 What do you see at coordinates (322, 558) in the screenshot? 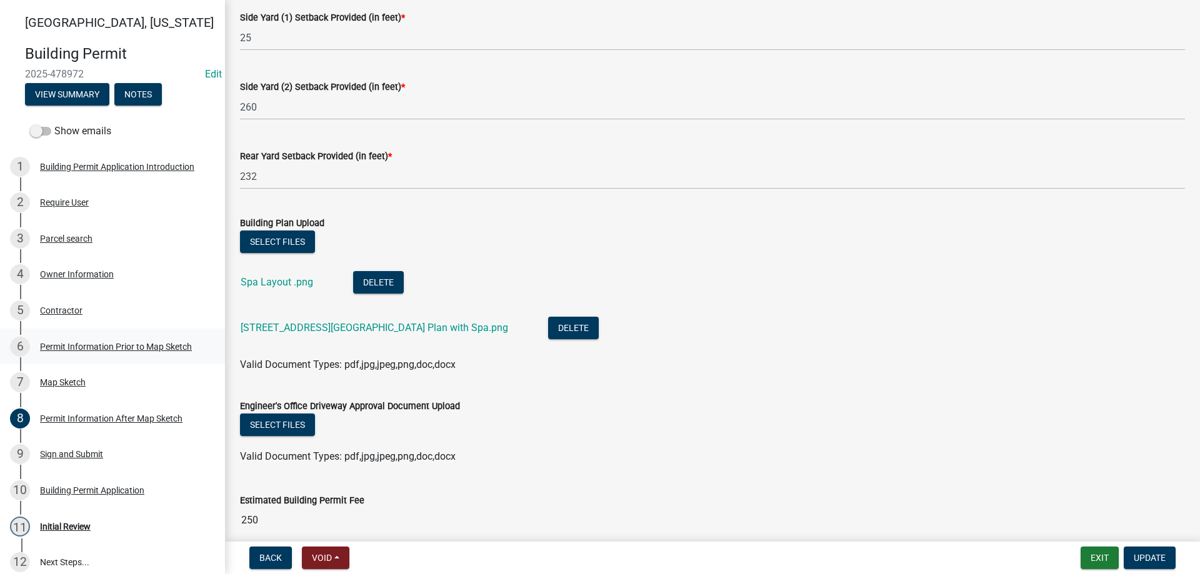
I see `span: Void` at bounding box center [322, 558].